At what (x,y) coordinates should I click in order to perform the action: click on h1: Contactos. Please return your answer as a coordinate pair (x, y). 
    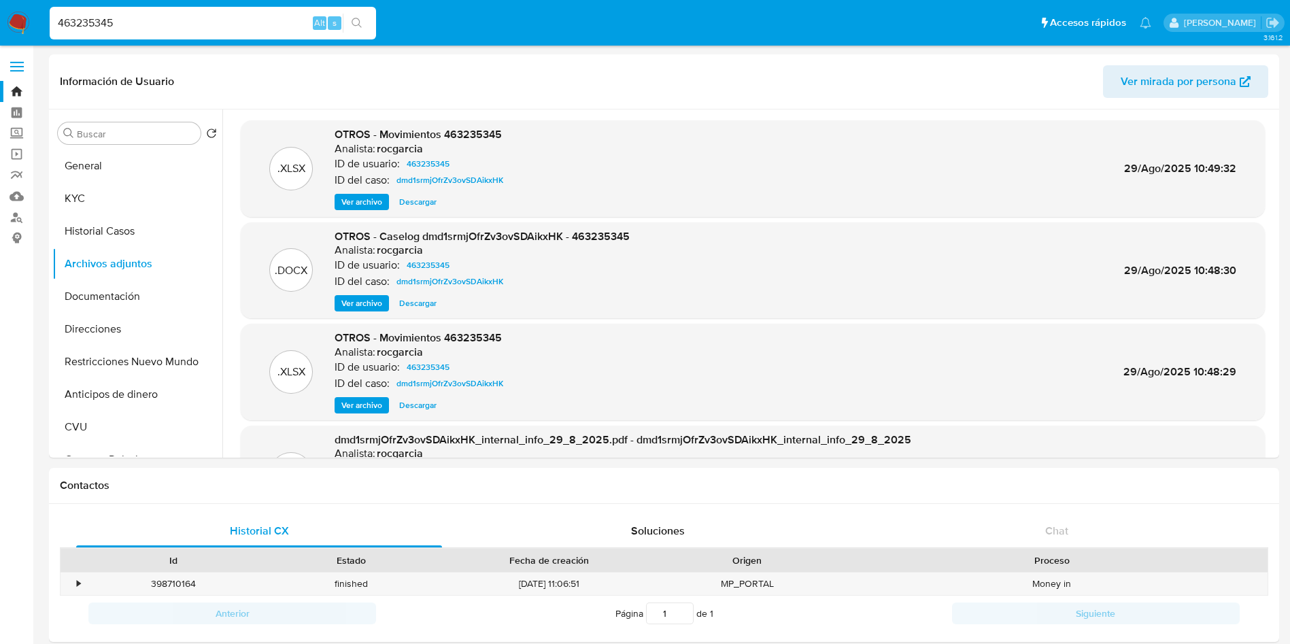
    Looking at the image, I should click on (664, 486).